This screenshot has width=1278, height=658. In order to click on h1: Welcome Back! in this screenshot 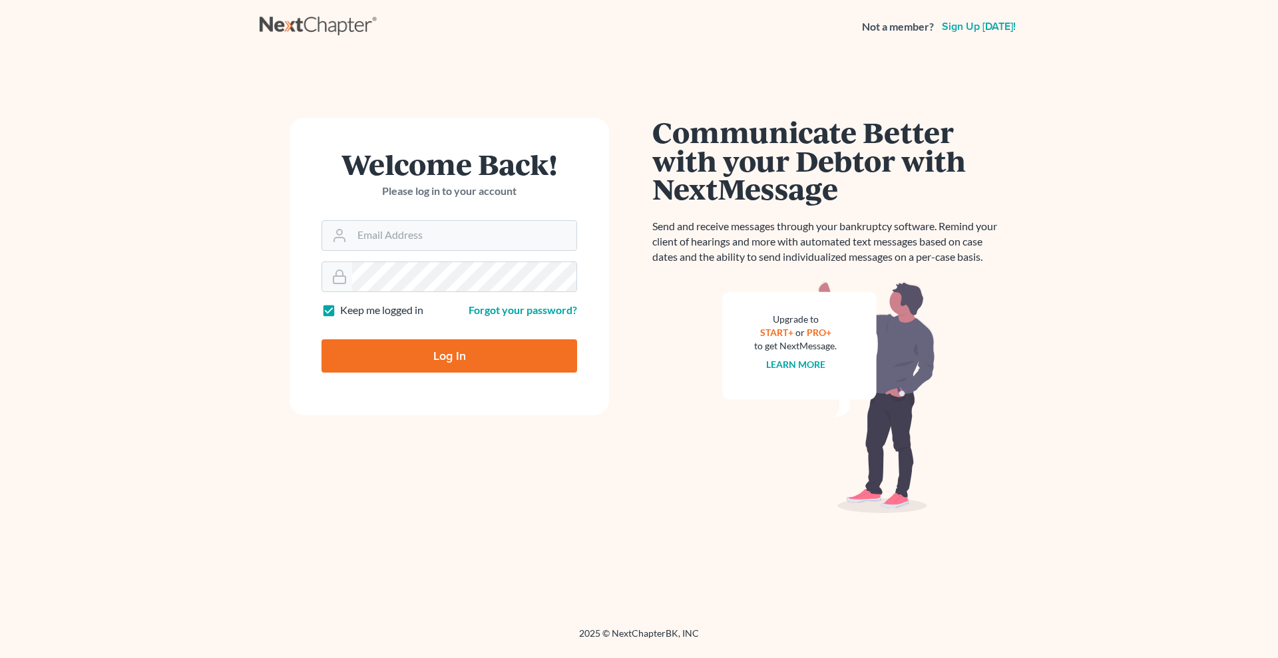, I will do `click(449, 164)`.